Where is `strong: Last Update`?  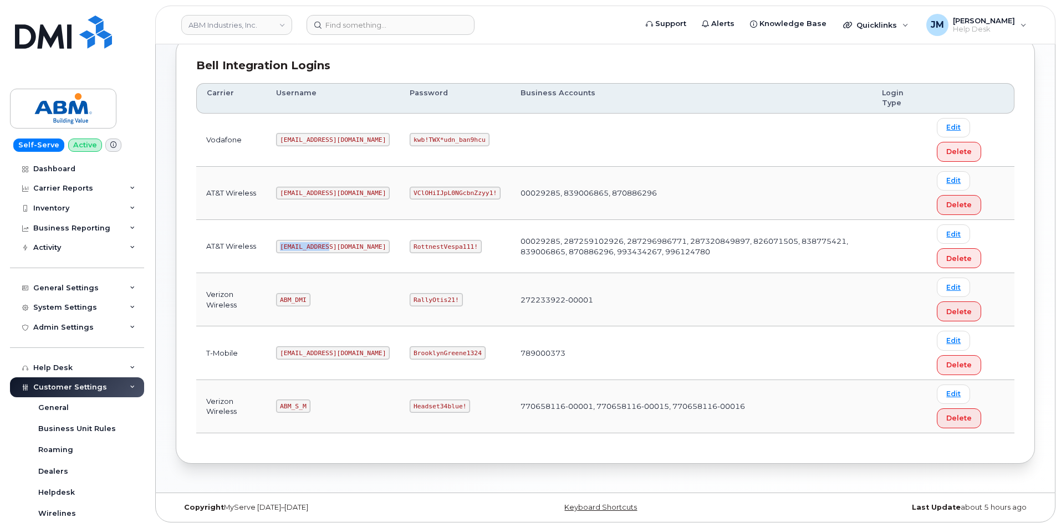 strong: Last Update is located at coordinates (936, 507).